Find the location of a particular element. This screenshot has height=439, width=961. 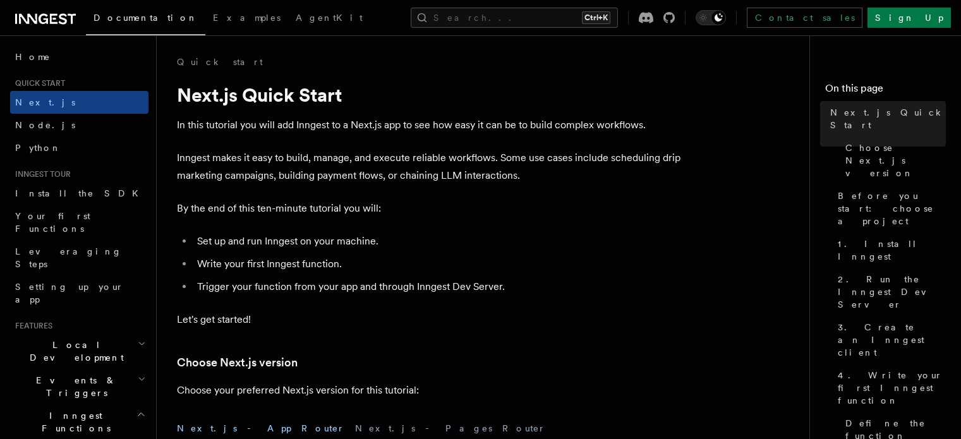

span: Features is located at coordinates (31, 326).